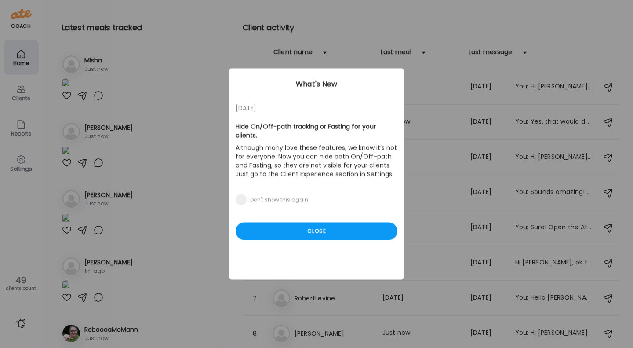 The height and width of the screenshot is (348, 633). I want to click on b: Hide On/Off-path tracking or Fasting for your clients., so click(306, 131).